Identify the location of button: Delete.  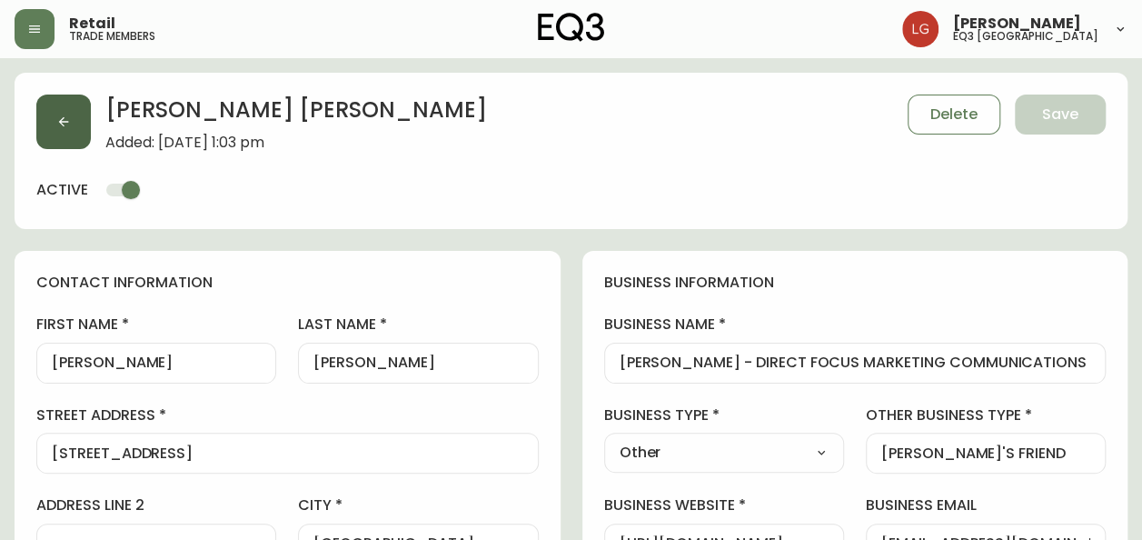
(954, 114).